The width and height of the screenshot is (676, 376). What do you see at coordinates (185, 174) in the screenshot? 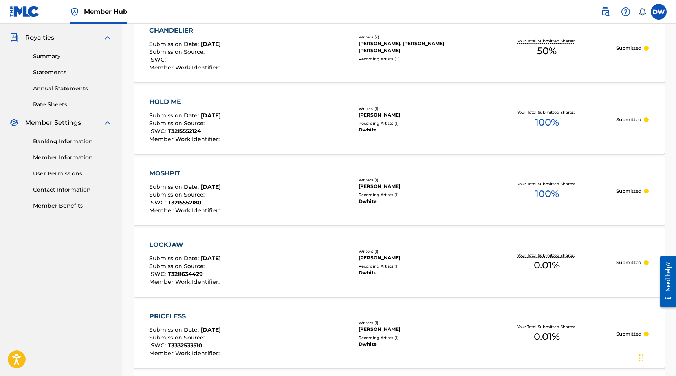
I see `div: MOSHPIT` at bounding box center [185, 174].